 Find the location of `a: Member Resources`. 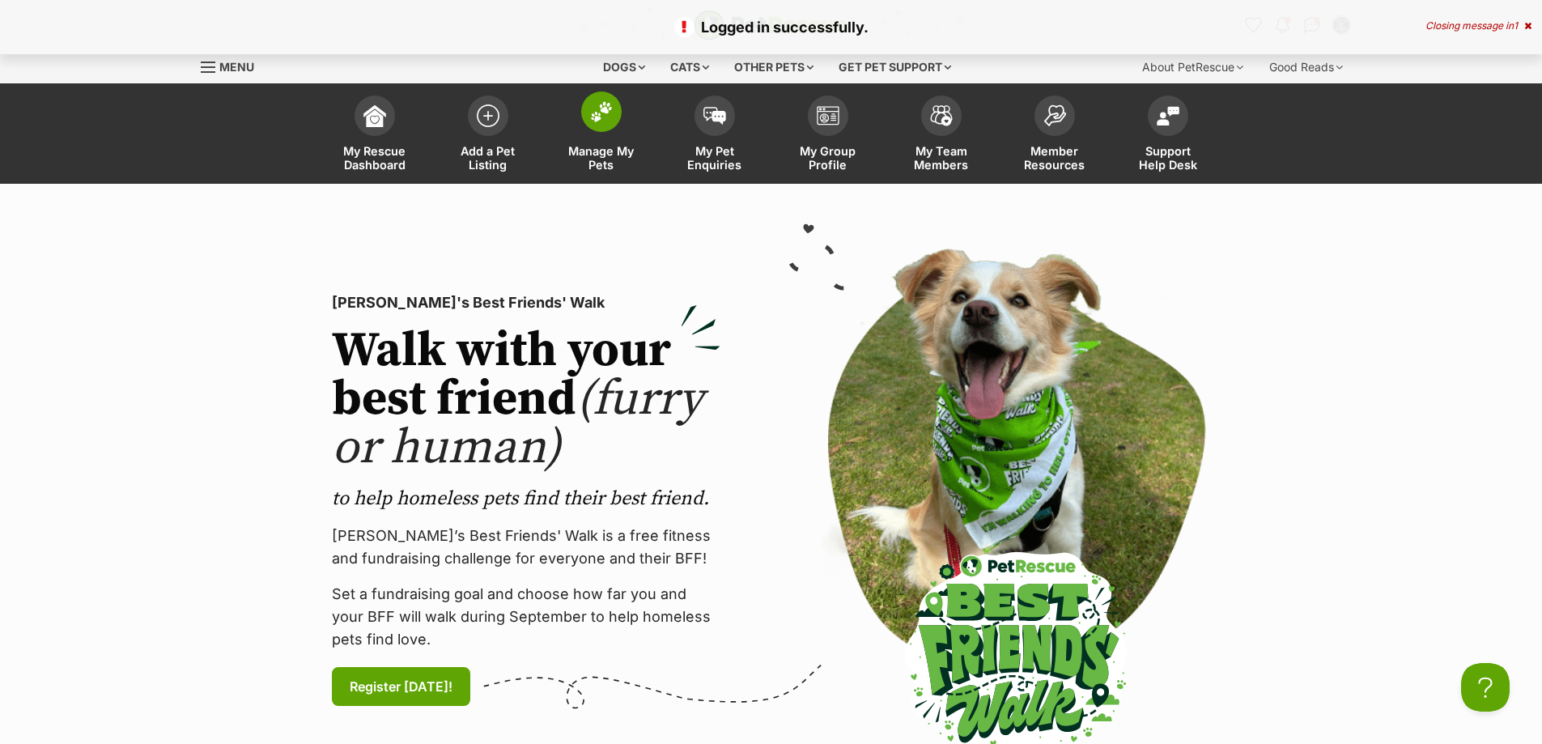

a: Member Resources is located at coordinates (1055, 135).